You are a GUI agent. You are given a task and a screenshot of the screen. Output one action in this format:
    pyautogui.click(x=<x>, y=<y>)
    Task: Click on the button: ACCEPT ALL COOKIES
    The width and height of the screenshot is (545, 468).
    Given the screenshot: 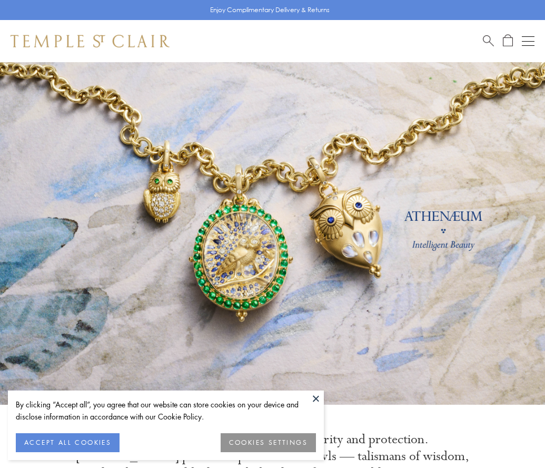 What is the action you would take?
    pyautogui.click(x=67, y=443)
    